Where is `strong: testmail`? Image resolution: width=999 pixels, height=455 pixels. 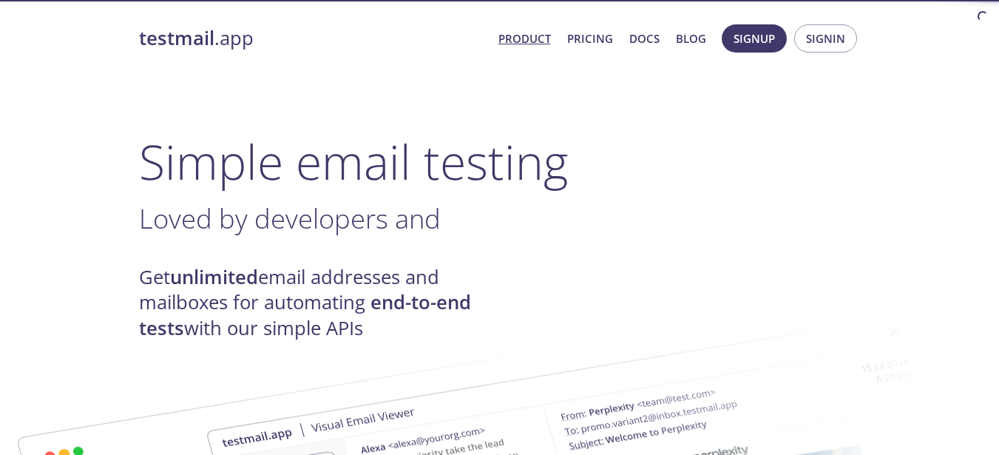 strong: testmail is located at coordinates (177, 38).